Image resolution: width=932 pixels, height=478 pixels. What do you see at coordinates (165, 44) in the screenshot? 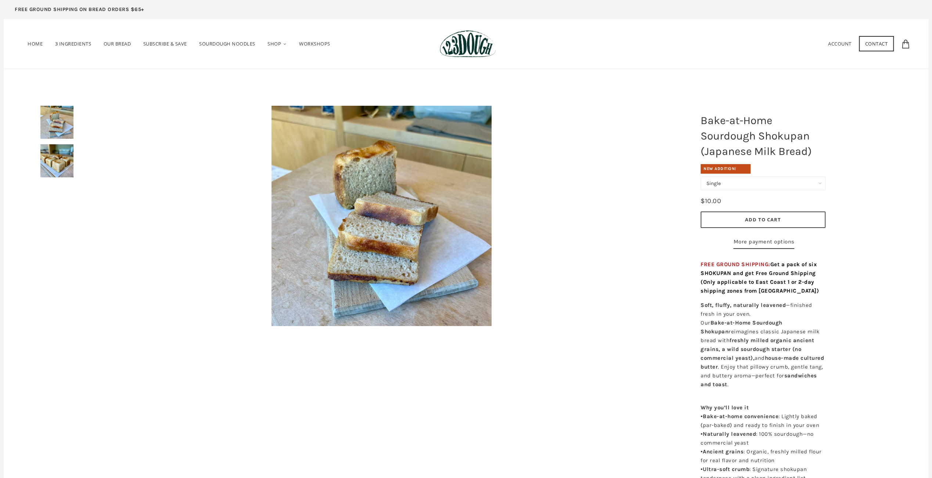
I see `span: Subscribe & Save` at bounding box center [165, 44].